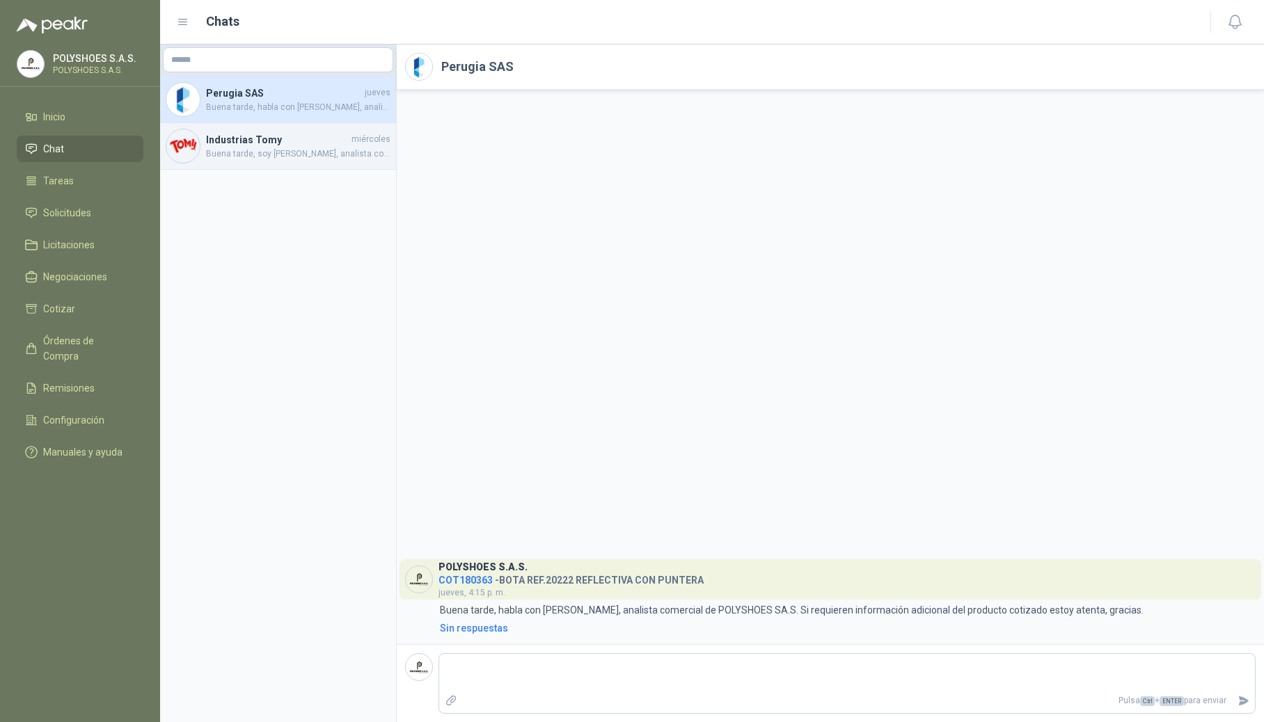  What do you see at coordinates (377, 93) in the screenshot?
I see `span: jueves` at bounding box center [377, 93].